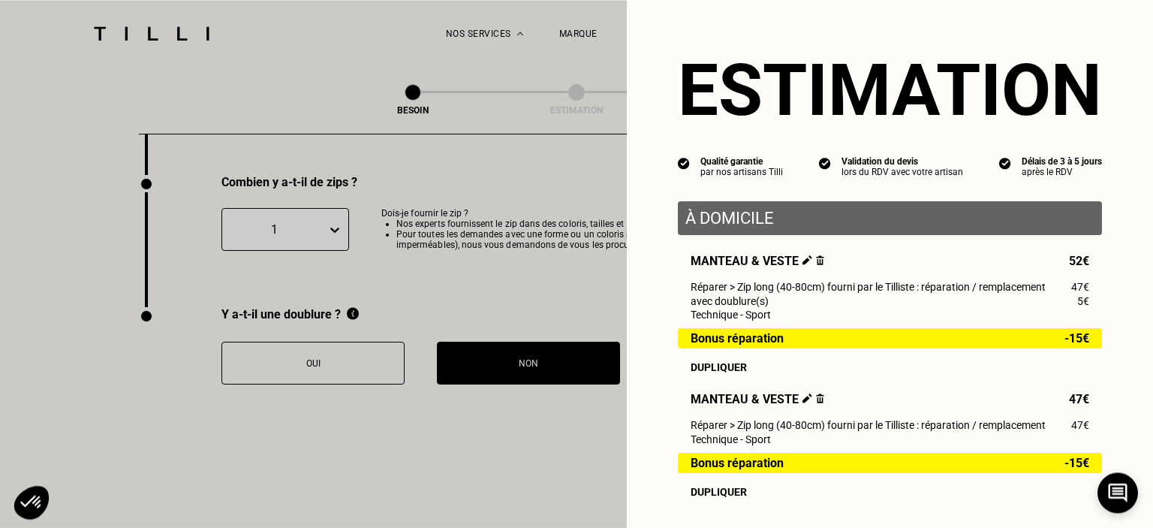 Image resolution: width=1153 pixels, height=528 pixels. Describe the element at coordinates (902, 172) in the screenshot. I see `div: lors du RDV avec votre artisan` at that location.